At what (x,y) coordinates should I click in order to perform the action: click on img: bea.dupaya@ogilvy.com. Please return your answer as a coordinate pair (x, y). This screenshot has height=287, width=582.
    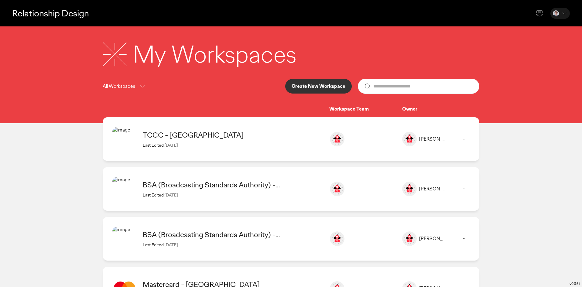
    Looking at the image, I should click on (337, 139).